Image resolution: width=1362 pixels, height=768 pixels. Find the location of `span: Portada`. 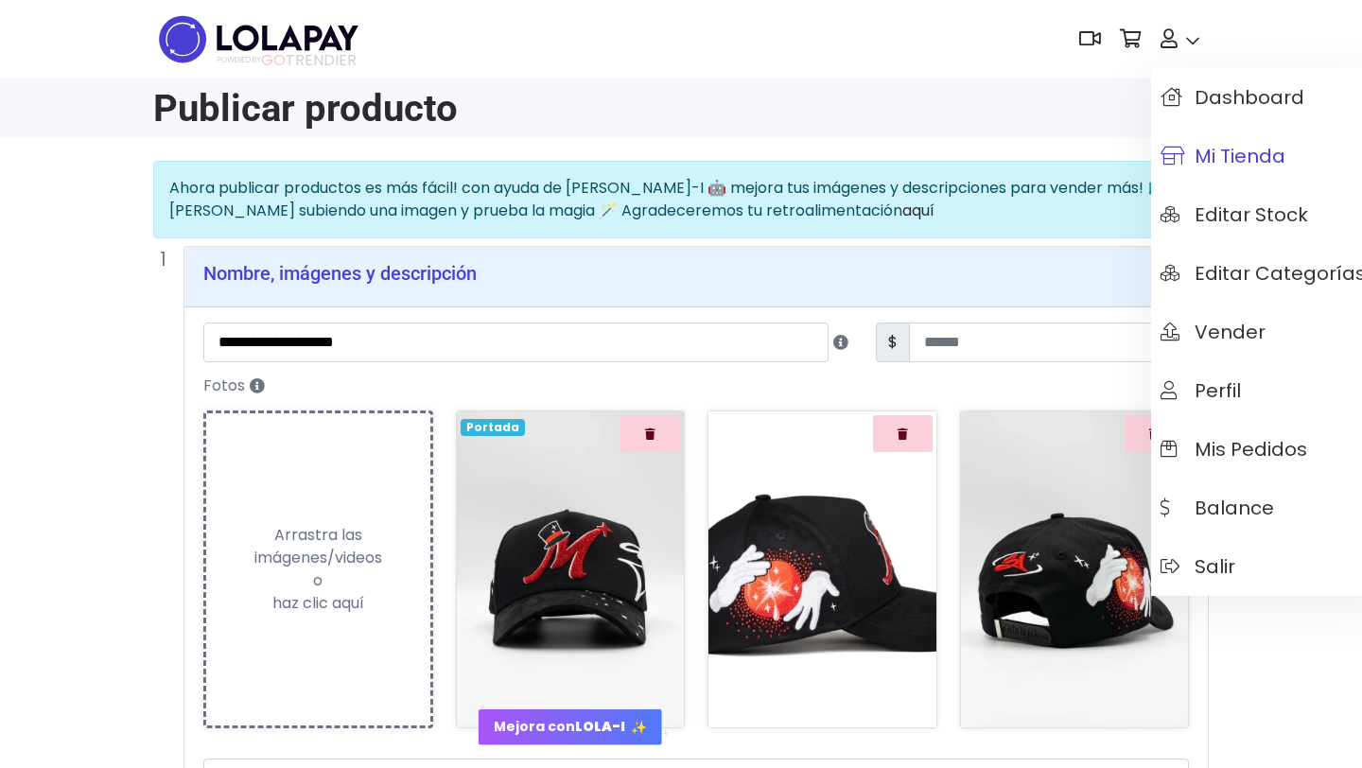

span: Portada is located at coordinates (493, 427).